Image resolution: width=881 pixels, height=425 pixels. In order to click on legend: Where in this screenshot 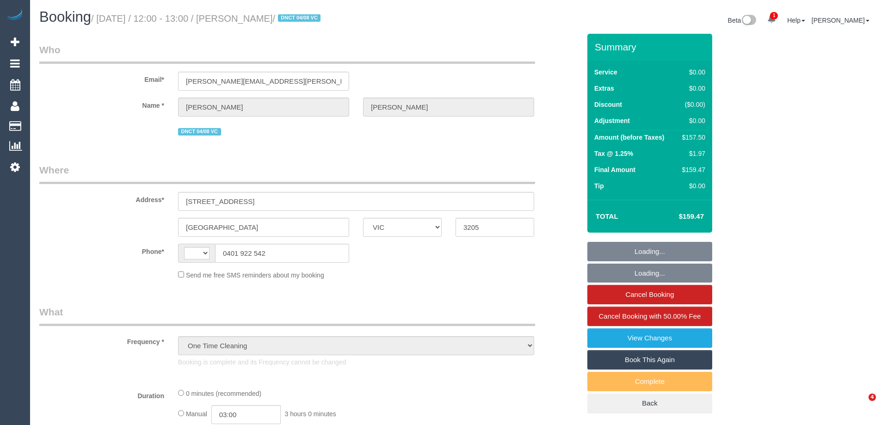, I will do `click(287, 173)`.